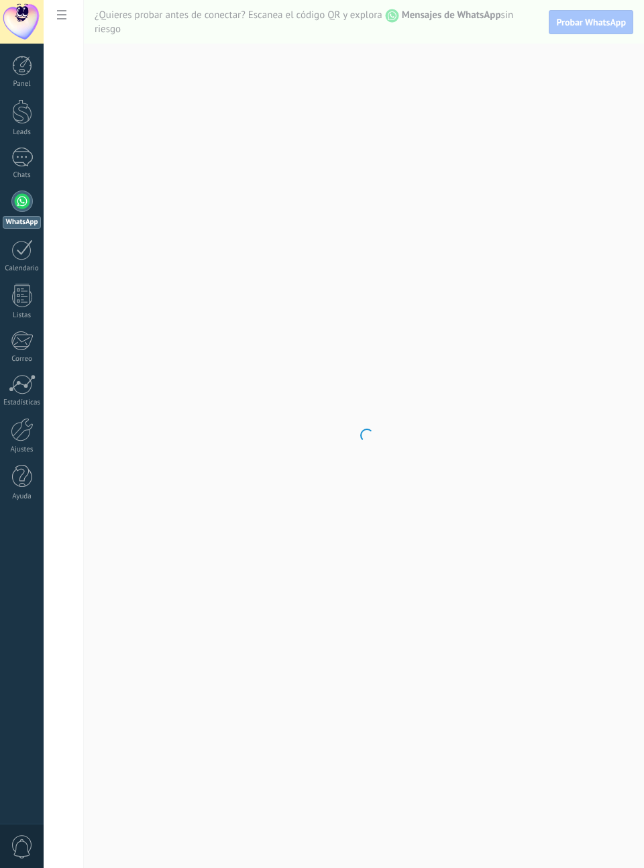 This screenshot has width=644, height=868. Describe the element at coordinates (22, 496) in the screenshot. I see `div: Ayuda` at that location.